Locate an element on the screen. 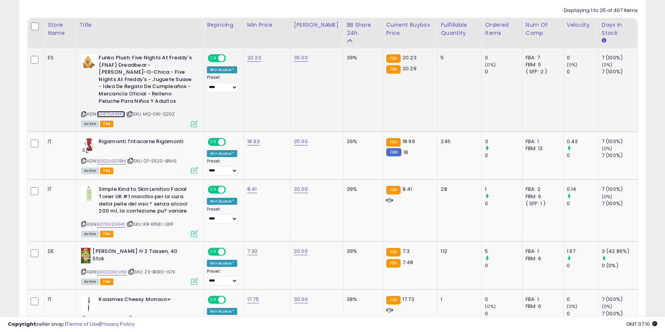 This screenshot has width=665, height=332. div: Repricing is located at coordinates (224, 25).